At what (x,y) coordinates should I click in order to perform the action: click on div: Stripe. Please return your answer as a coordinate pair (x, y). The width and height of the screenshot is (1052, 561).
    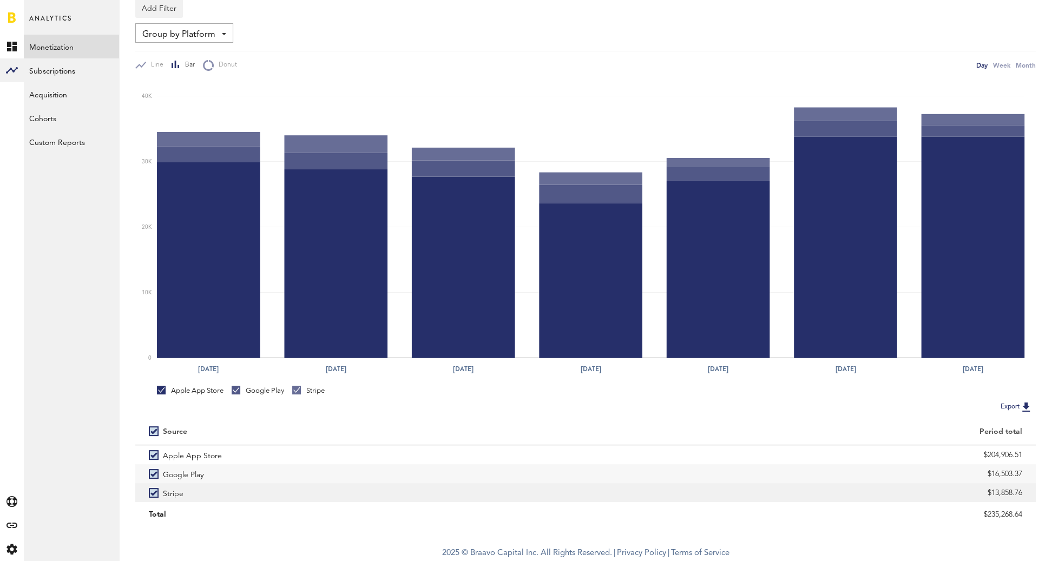
    Looking at the image, I should click on (308, 391).